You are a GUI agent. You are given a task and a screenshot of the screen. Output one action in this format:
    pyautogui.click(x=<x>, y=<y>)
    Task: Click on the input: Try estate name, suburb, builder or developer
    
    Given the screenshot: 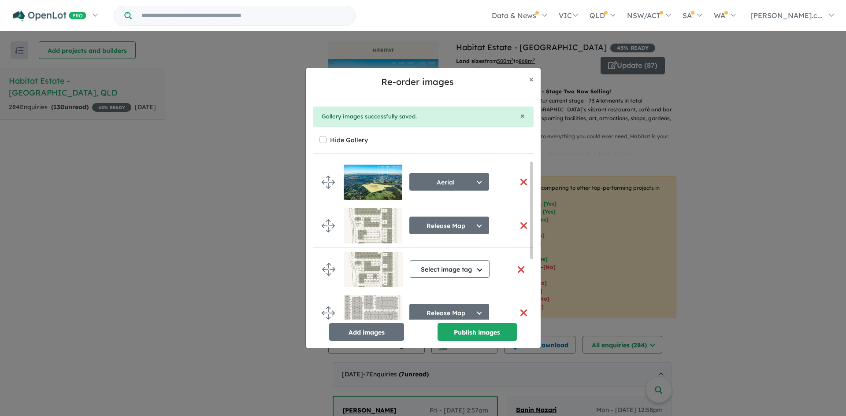 What is the action you would take?
    pyautogui.click(x=243, y=15)
    